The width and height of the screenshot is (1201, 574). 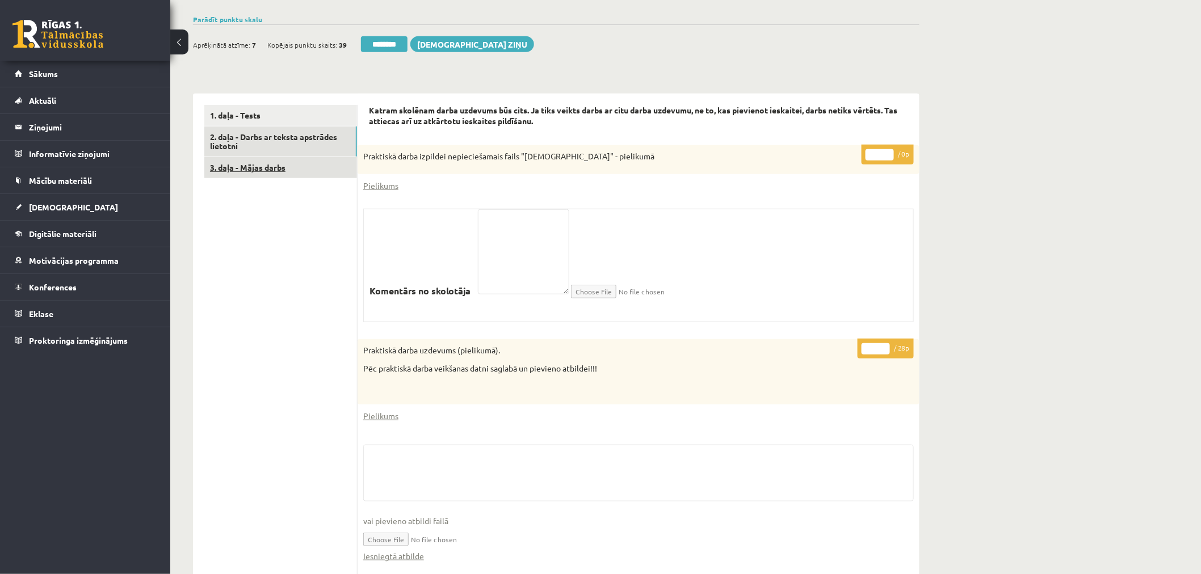 What do you see at coordinates (93, 154) in the screenshot?
I see `legend: Informatīvie ziņojumi` at bounding box center [93, 154].